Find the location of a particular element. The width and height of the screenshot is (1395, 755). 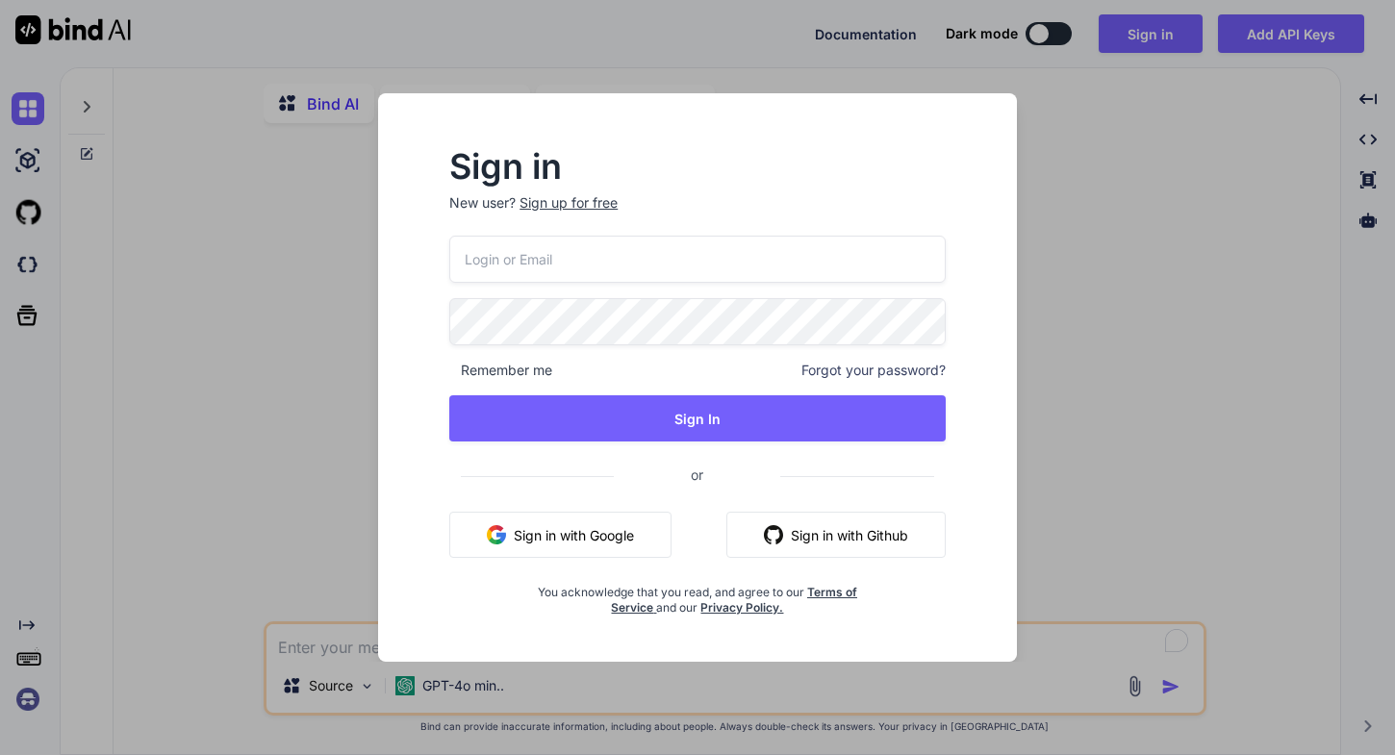

p: New user? is located at coordinates (698, 215).